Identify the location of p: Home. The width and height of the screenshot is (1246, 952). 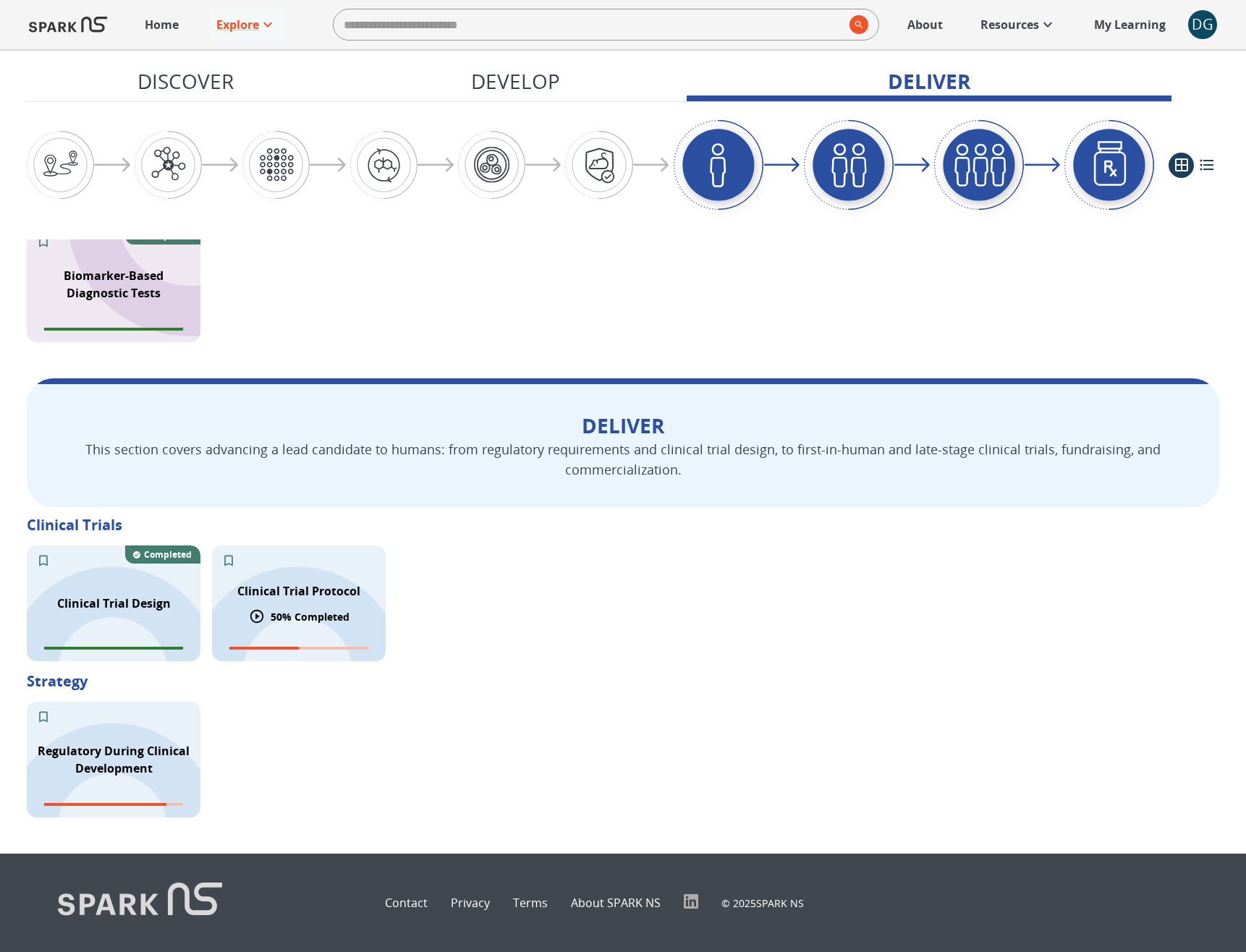
(161, 24).